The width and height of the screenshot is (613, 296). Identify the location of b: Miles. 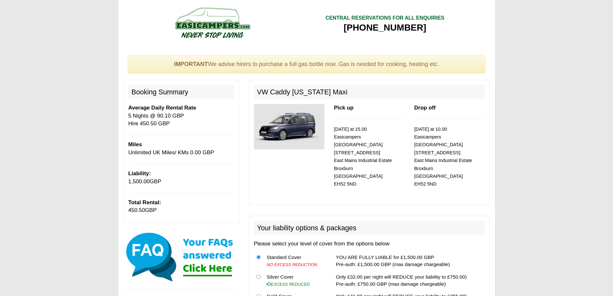
(135, 144).